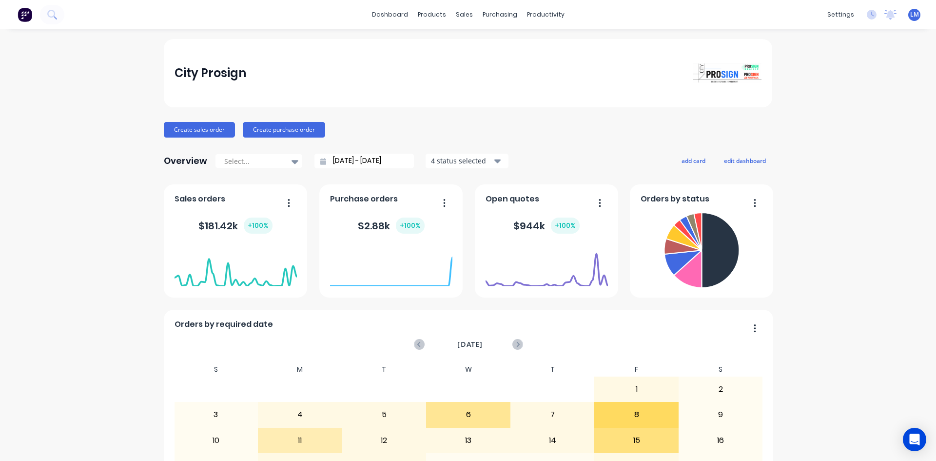 This screenshot has height=461, width=936. I want to click on span: LM, so click(915, 15).